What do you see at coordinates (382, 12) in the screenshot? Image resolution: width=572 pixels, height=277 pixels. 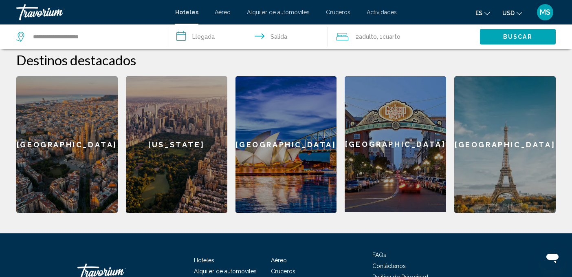 I see `a: Actividades` at bounding box center [382, 12].